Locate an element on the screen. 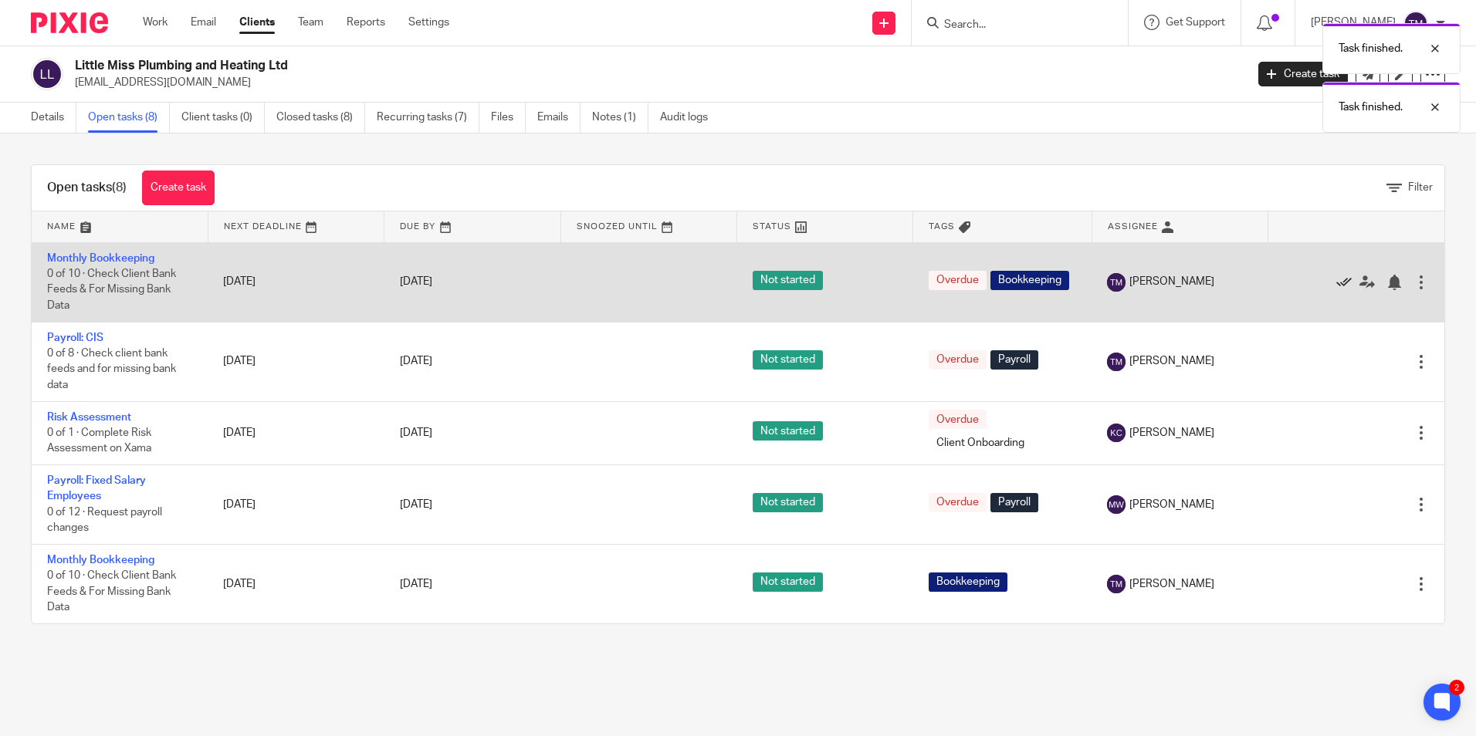  a: Risk Assessment is located at coordinates (89, 418).